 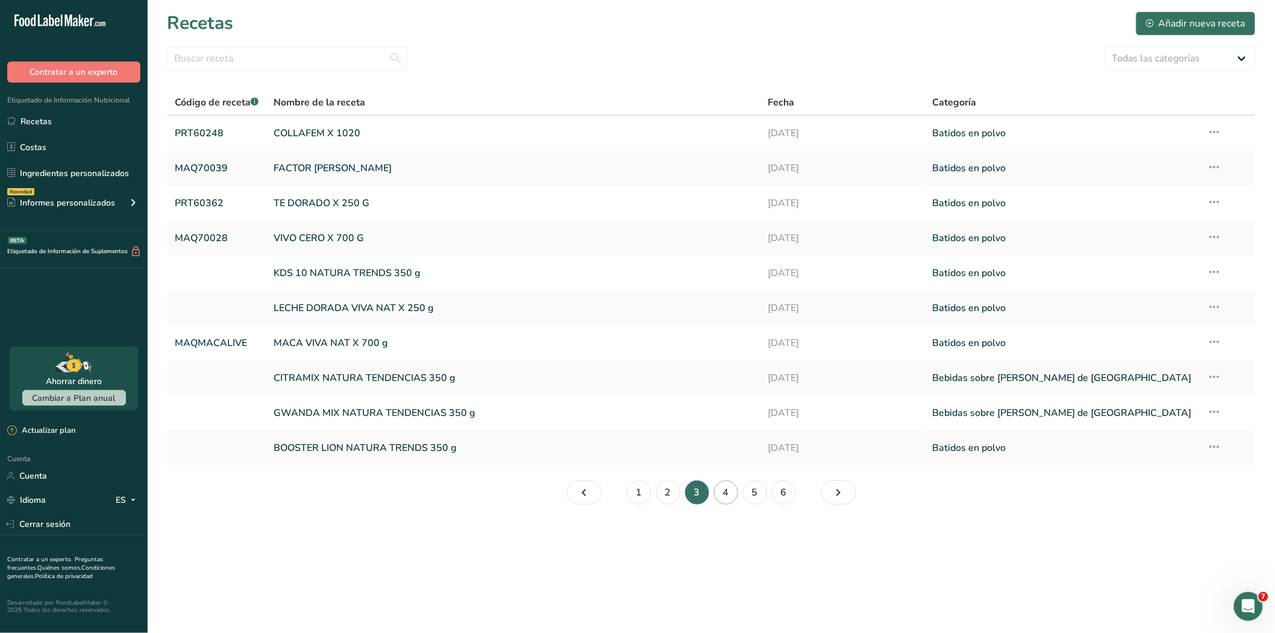 What do you see at coordinates (784, 492) in the screenshot?
I see `a: Página 6.` at bounding box center [784, 492].